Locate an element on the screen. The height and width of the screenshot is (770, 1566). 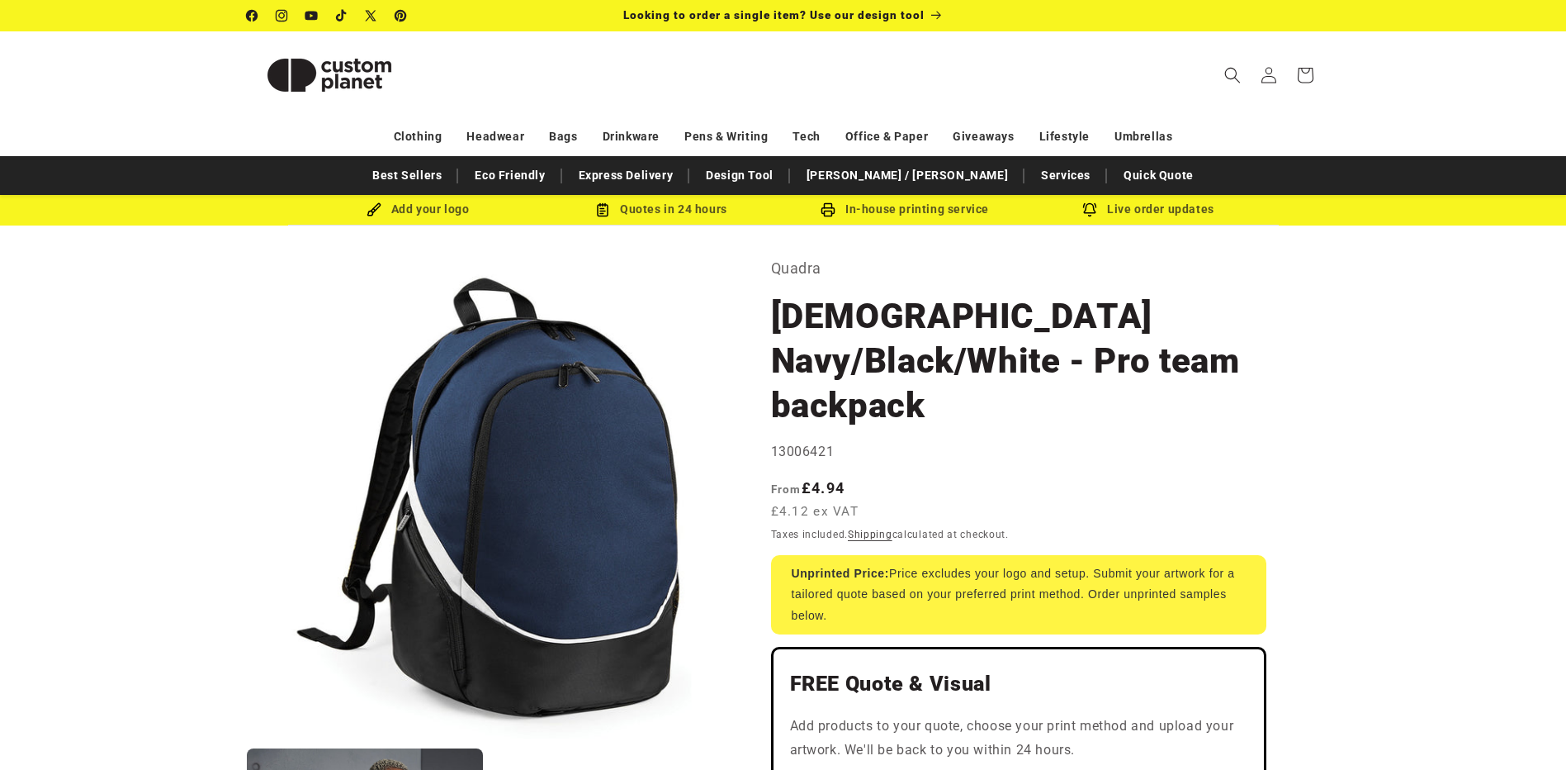
strong: Unprinted Price: is located at coordinates (841, 573).